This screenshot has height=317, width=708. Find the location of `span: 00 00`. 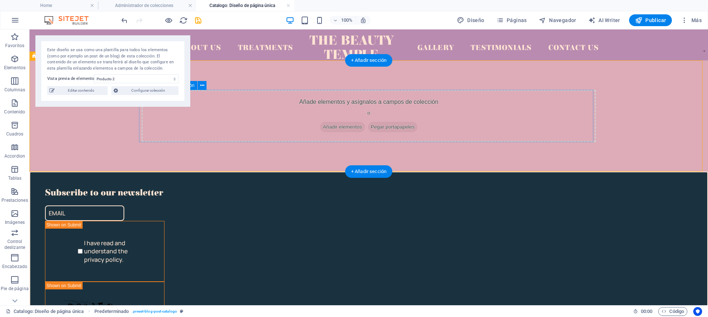

span: 00 00 is located at coordinates (646, 312).